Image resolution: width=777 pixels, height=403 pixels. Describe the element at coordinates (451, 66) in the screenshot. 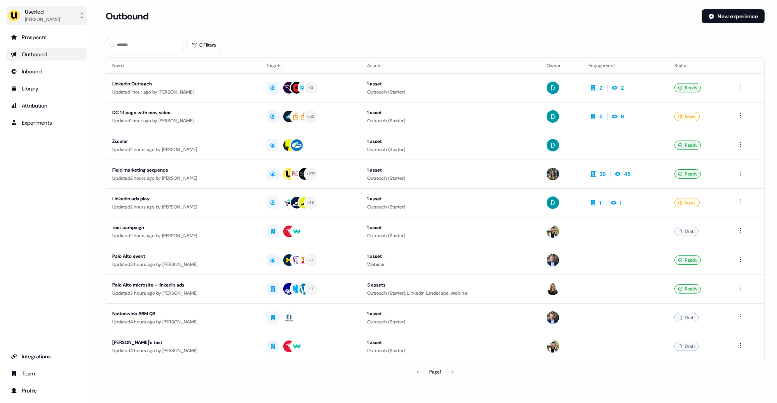

I see `th: Assets` at that location.